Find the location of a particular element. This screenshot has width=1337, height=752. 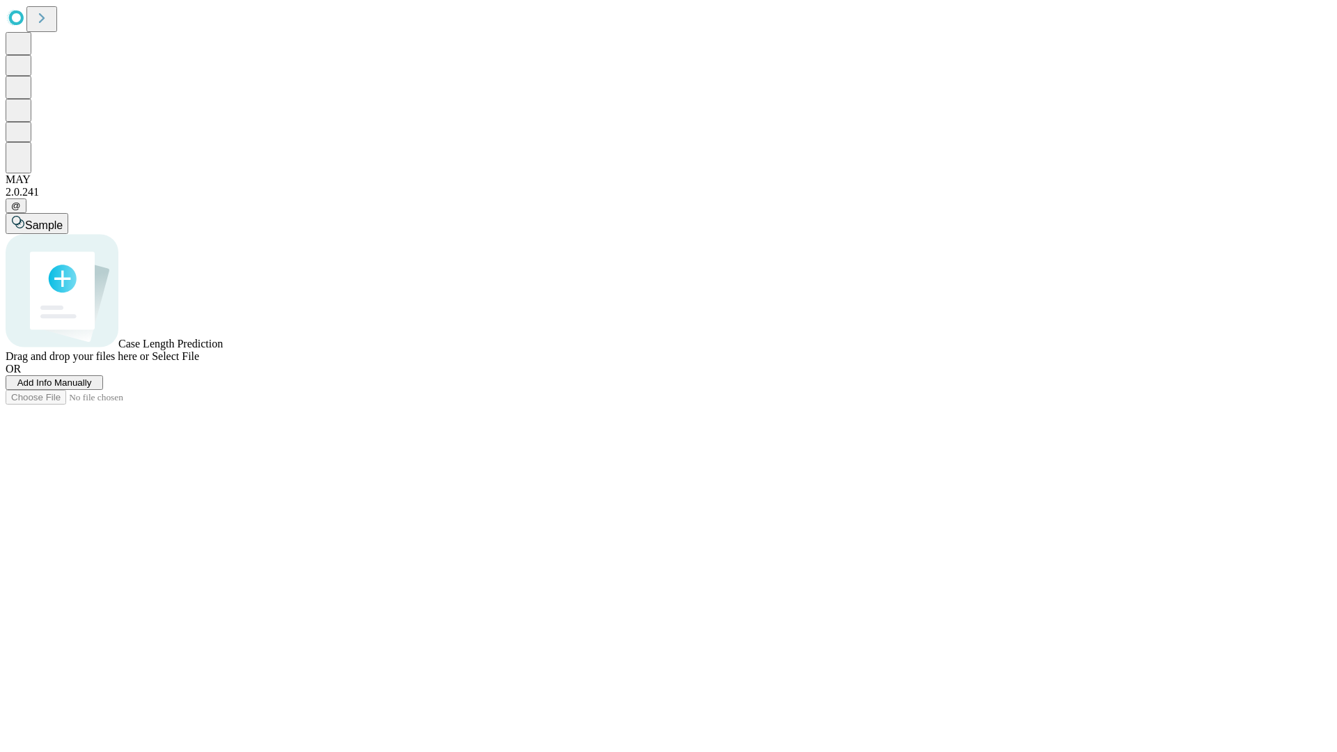

span: OR is located at coordinates (13, 368).